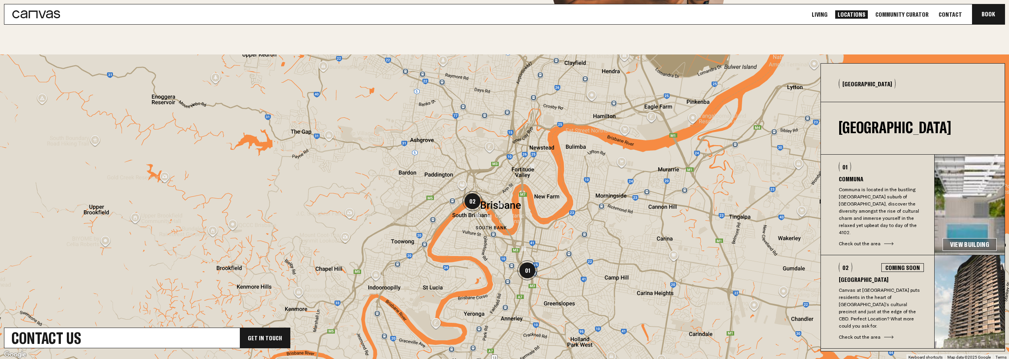  I want to click on h3: Communa, so click(881, 179).